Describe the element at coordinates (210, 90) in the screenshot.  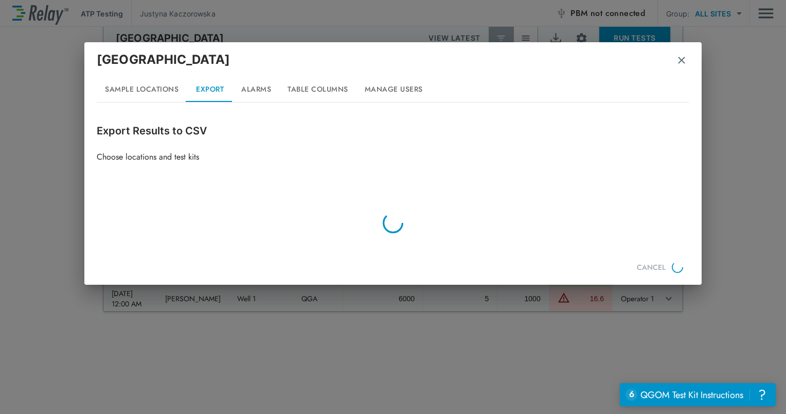
I see `button: Export` at that location.